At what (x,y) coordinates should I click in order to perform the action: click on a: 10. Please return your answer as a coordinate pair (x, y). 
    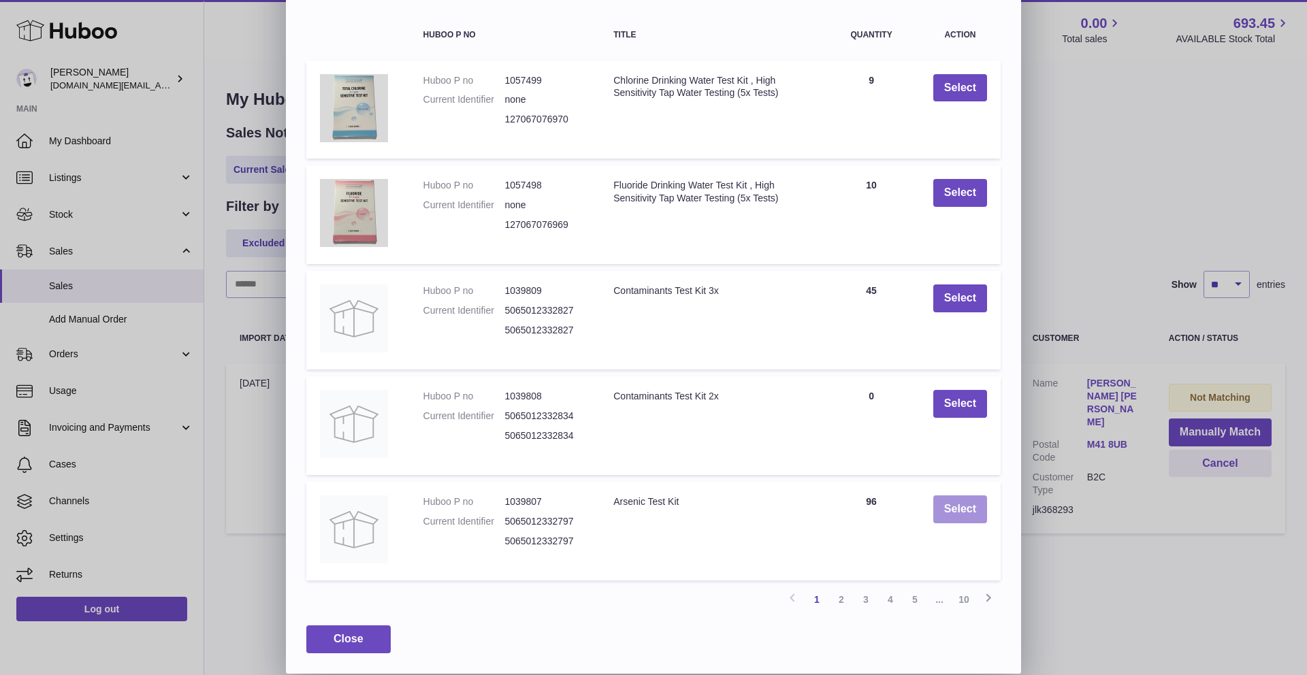
    Looking at the image, I should click on (964, 600).